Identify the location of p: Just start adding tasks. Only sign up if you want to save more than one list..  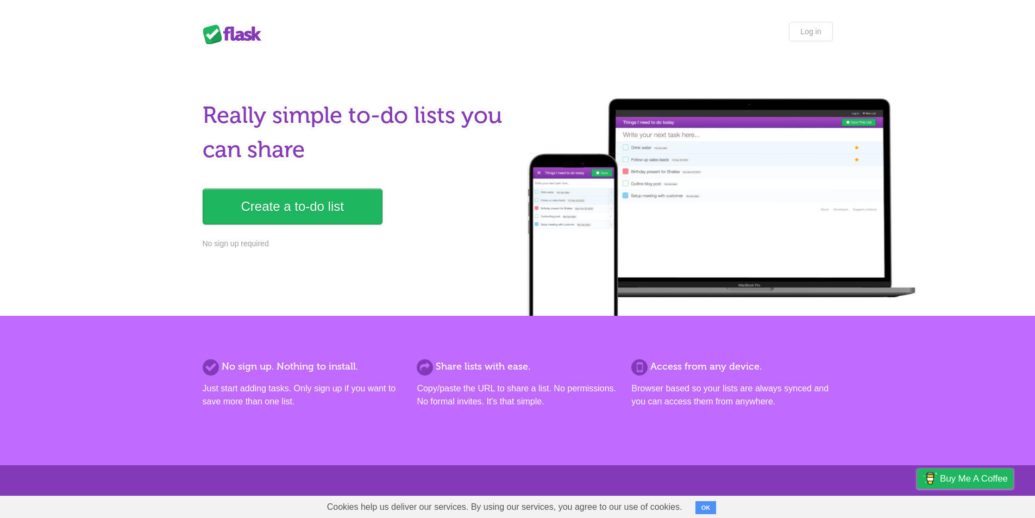
(303, 395).